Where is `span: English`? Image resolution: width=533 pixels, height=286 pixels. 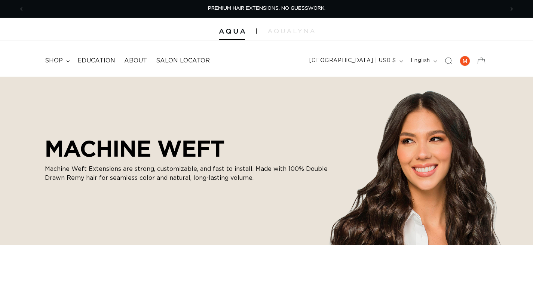
span: English is located at coordinates (421, 61).